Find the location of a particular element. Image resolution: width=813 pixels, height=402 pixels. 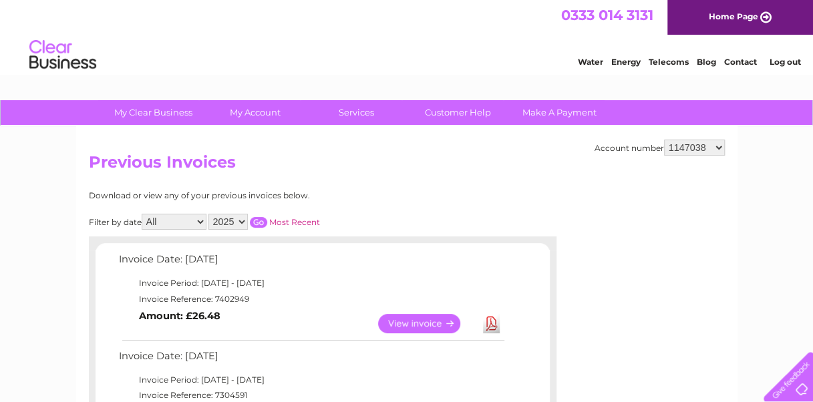

td: Invoice Reference: 7402949 is located at coordinates (311, 299).